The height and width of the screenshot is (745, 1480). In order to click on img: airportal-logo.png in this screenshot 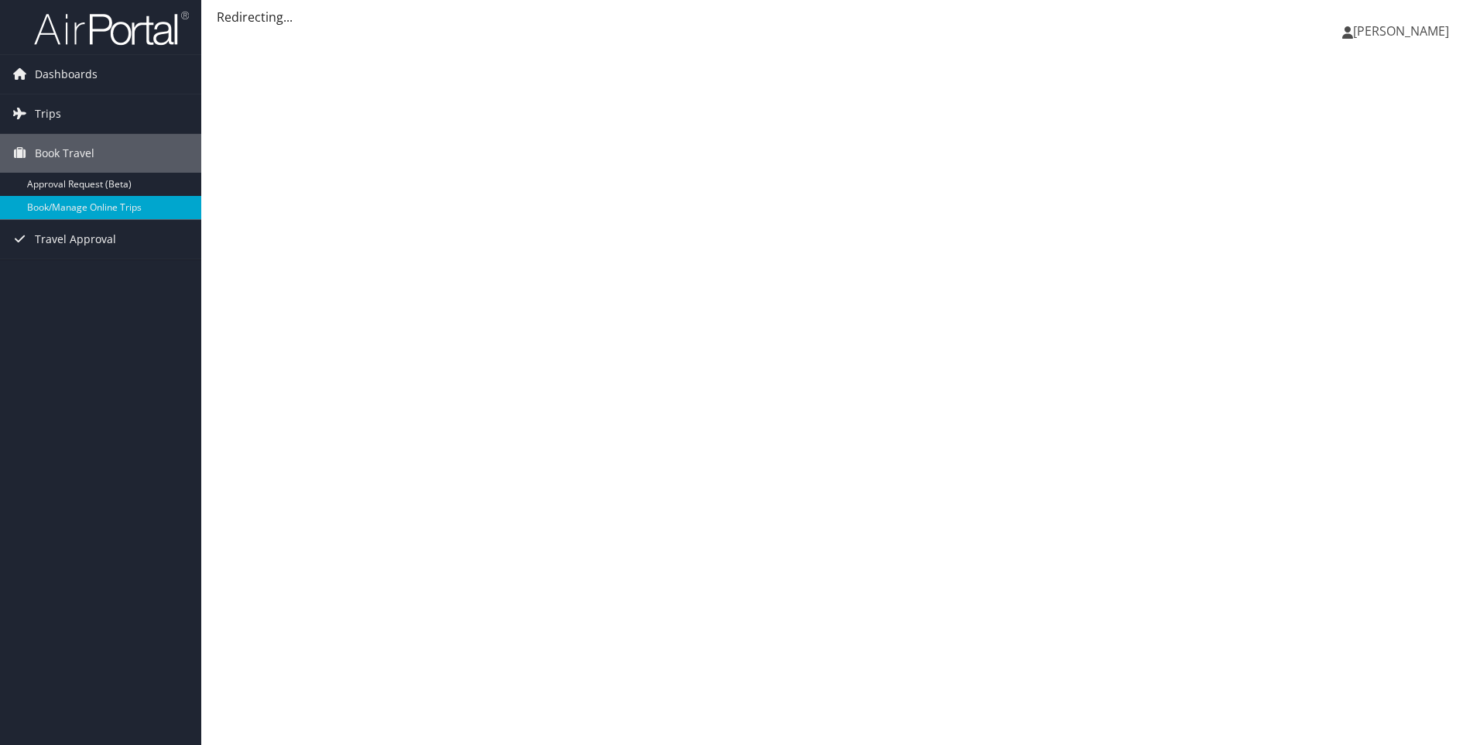, I will do `click(111, 28)`.